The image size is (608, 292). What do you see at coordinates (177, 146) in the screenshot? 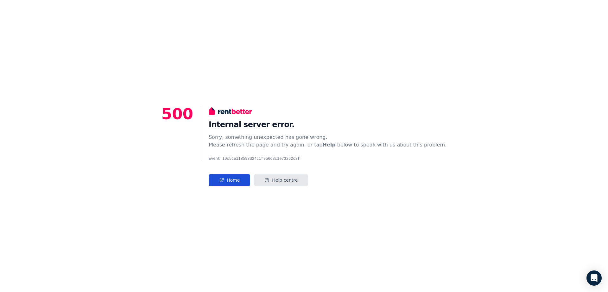
I see `p: 500` at bounding box center [177, 146].